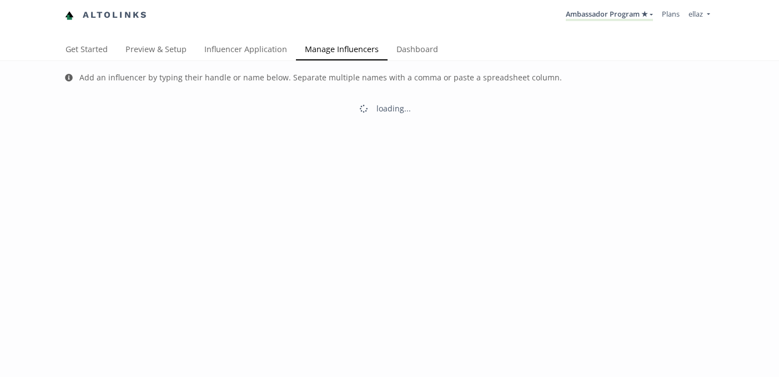 This screenshot has width=779, height=377. What do you see at coordinates (695, 14) in the screenshot?
I see `span: ellaz` at bounding box center [695, 14].